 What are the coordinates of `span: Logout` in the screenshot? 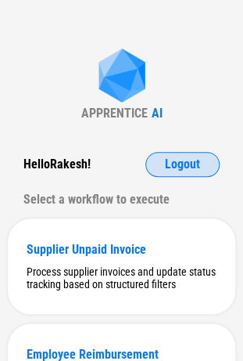 It's located at (182, 164).